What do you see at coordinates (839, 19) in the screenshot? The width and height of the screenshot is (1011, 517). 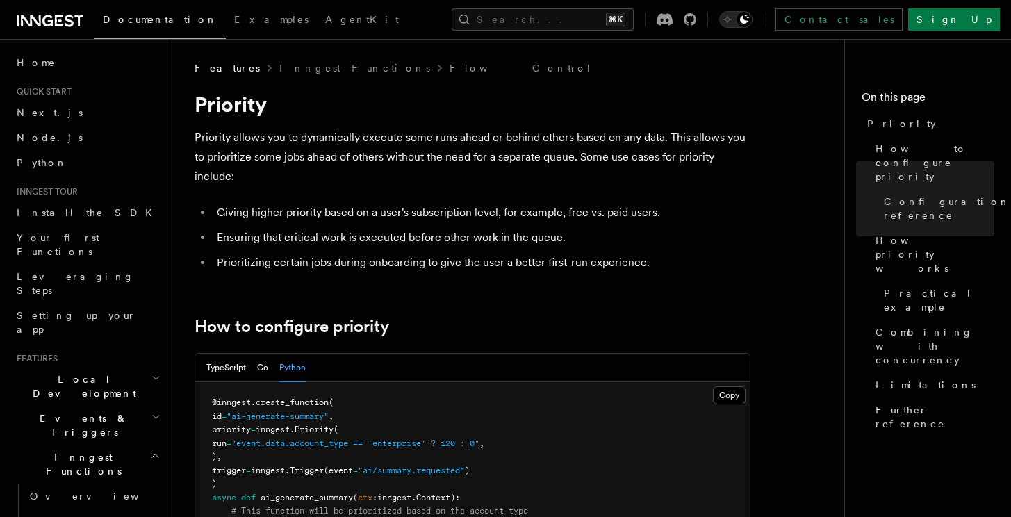 I see `a: Contact sales` at bounding box center [839, 19].